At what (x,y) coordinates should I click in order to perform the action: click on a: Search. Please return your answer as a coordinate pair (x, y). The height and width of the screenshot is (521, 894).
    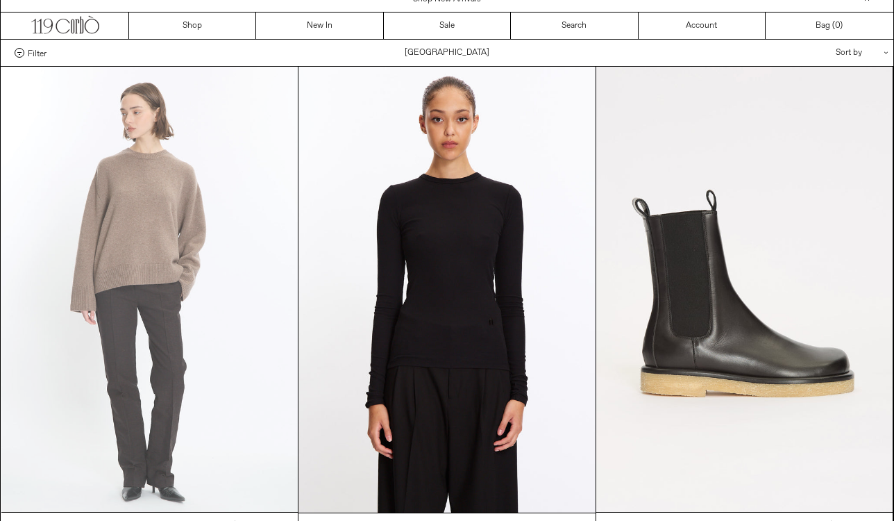
    Looking at the image, I should click on (574, 26).